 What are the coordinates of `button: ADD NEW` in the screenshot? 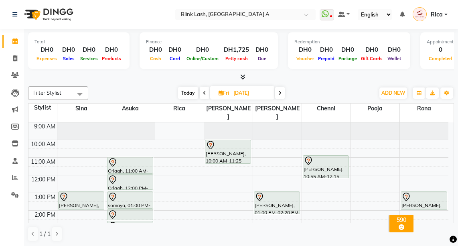 It's located at (393, 93).